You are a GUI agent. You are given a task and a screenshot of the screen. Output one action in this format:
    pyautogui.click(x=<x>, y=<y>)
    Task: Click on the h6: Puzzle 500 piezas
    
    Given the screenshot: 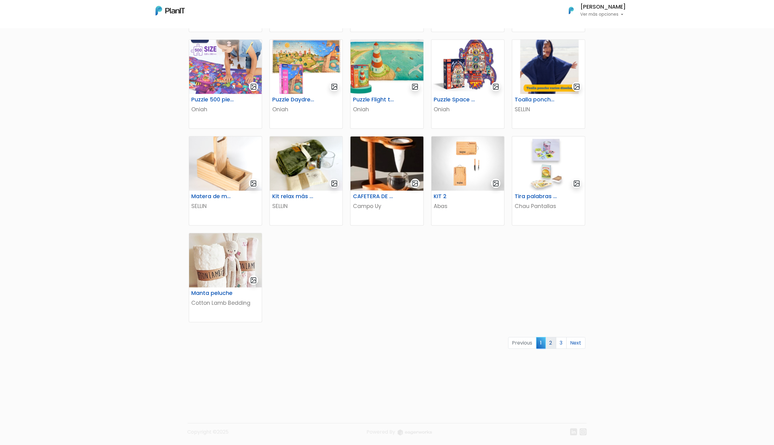 What is the action you would take?
    pyautogui.click(x=213, y=99)
    